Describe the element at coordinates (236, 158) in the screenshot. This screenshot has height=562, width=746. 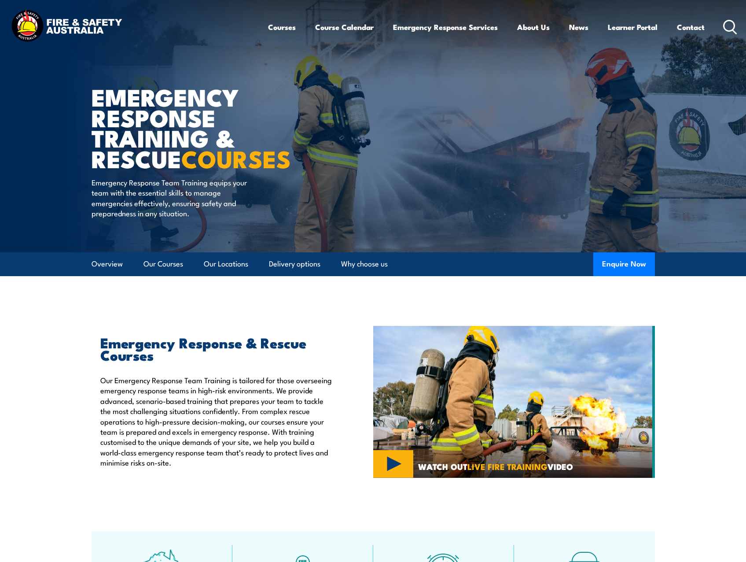
I see `strong: COURSES` at that location.